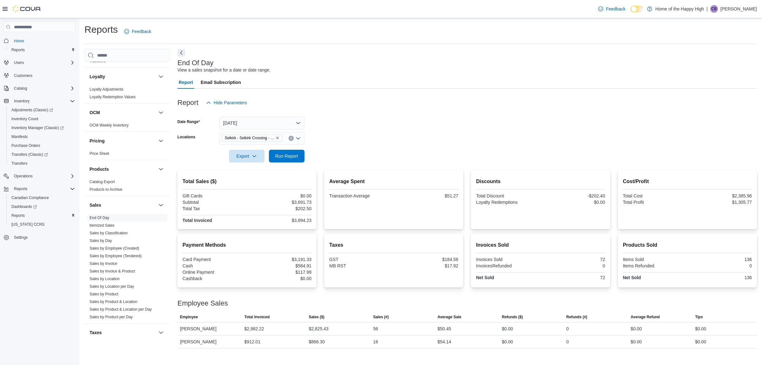  What do you see at coordinates (21, 237) in the screenshot?
I see `span: Settings` at bounding box center [21, 237].